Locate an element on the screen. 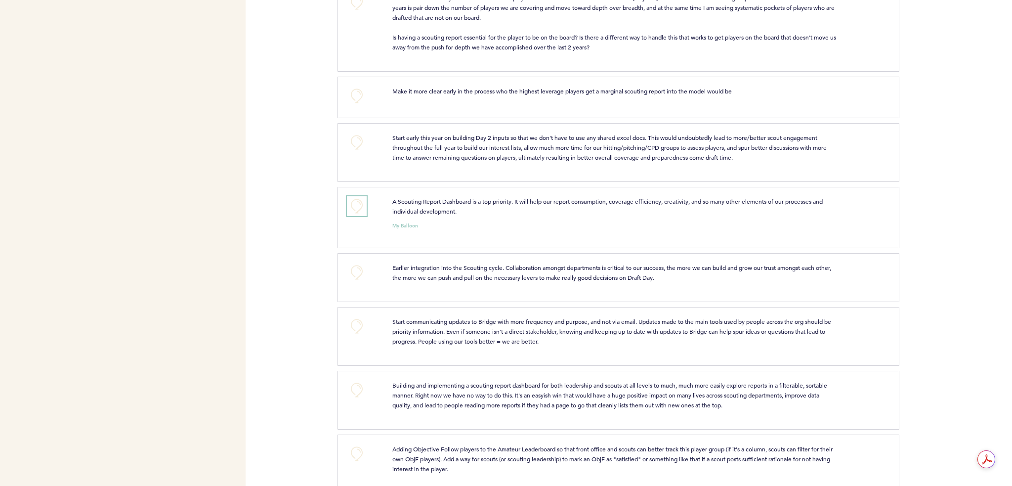  span: Make it more clear early in the process who the highest leverage players get a marginal scouting ... is located at coordinates (562, 91).